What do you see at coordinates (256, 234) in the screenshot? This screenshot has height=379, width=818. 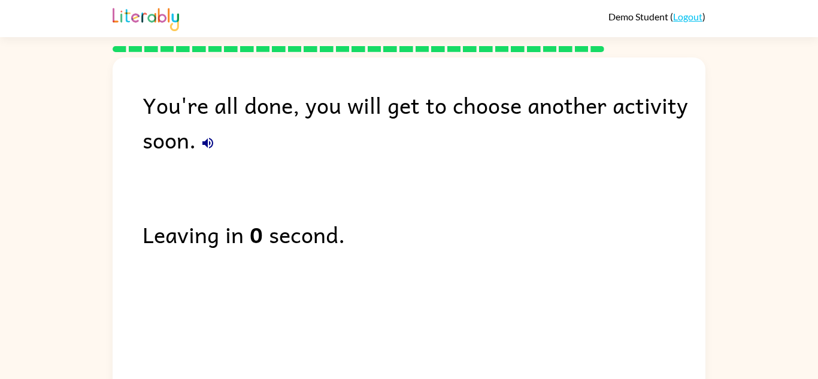 I see `b: 0` at bounding box center [256, 234].